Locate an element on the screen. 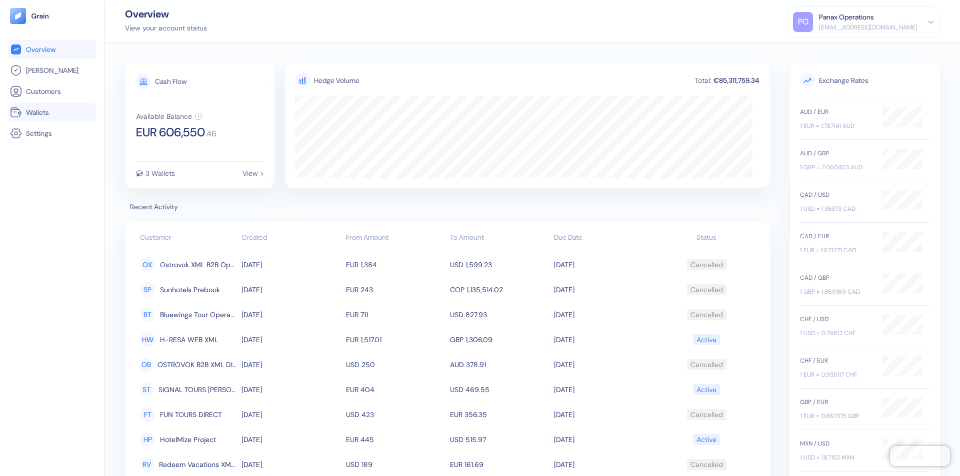 This screenshot has height=476, width=960. a: Customers is located at coordinates (52, 91).